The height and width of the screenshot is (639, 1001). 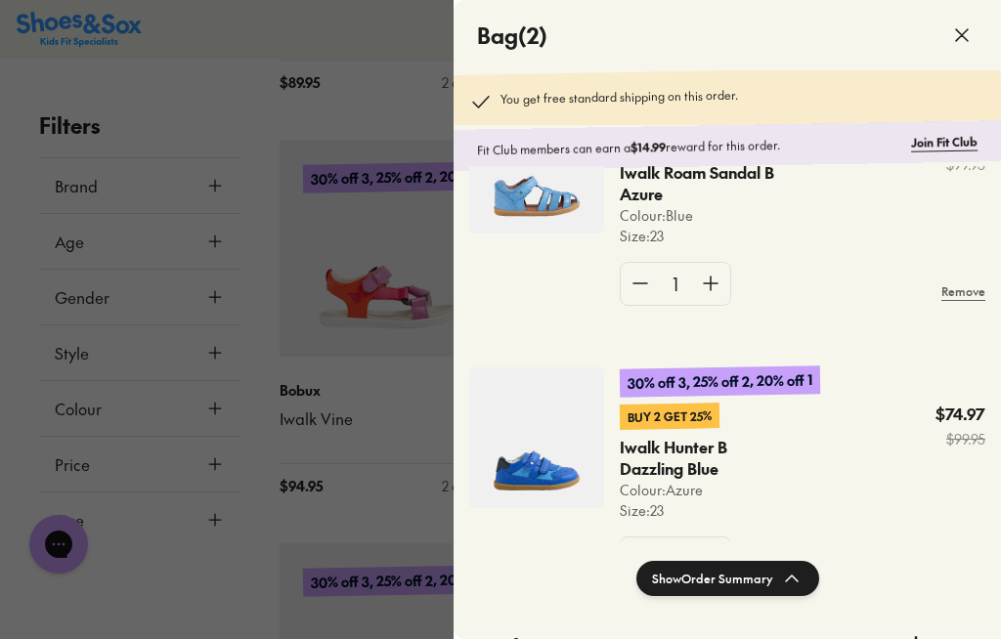 I want to click on h4: Bag ( 2 ), so click(x=512, y=35).